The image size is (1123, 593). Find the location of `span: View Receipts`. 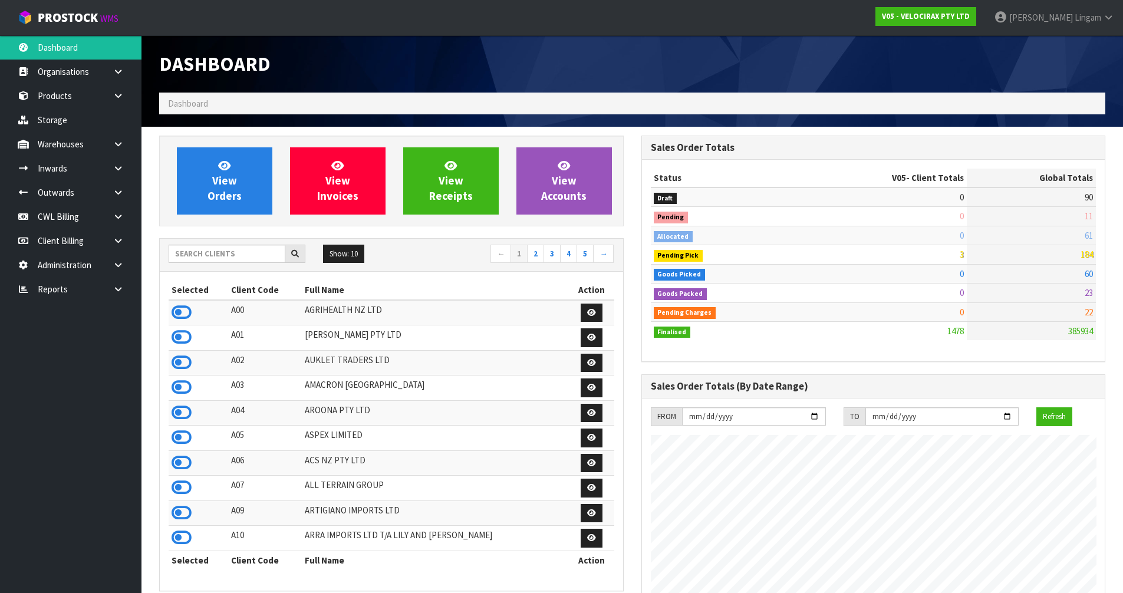

span: View Receipts is located at coordinates (451, 180).